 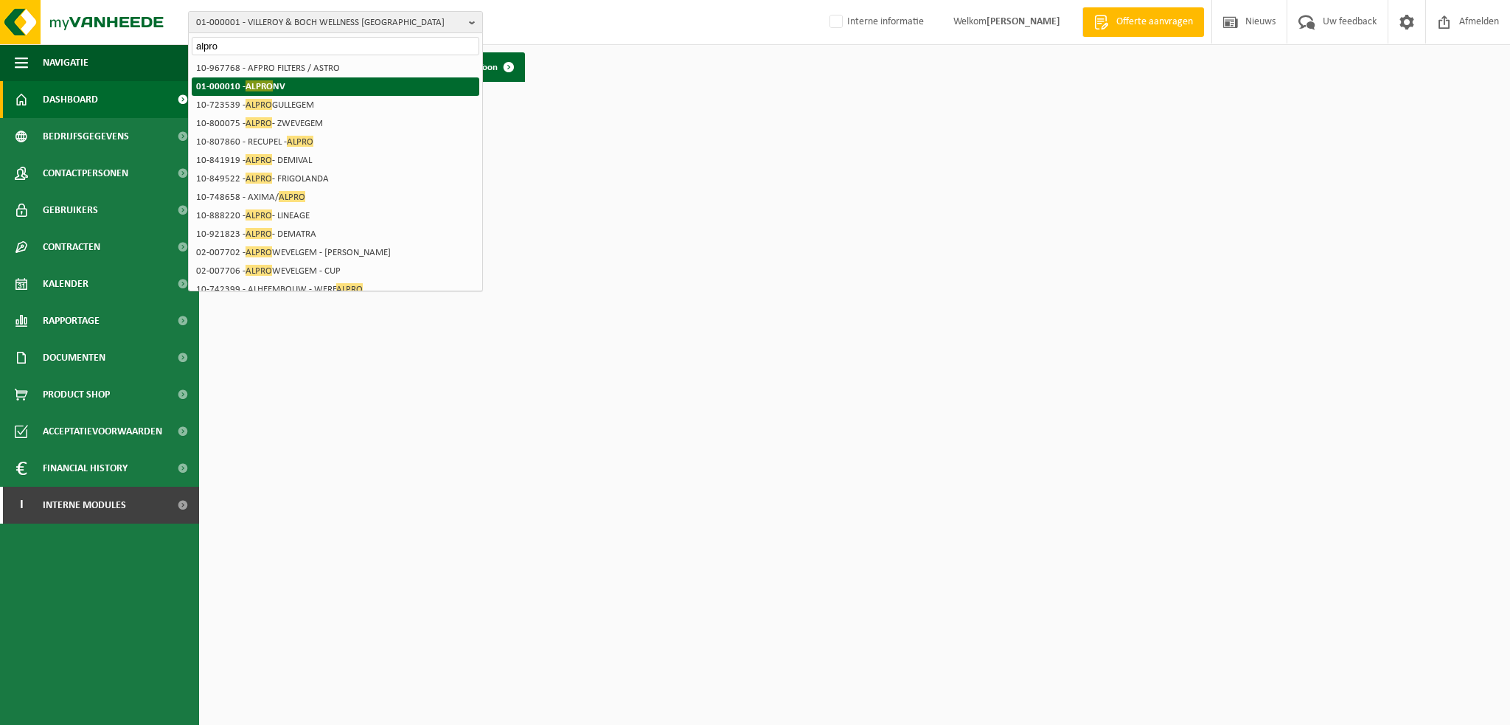 I want to click on li: 10-748658 - AXIMA/, so click(x=336, y=197).